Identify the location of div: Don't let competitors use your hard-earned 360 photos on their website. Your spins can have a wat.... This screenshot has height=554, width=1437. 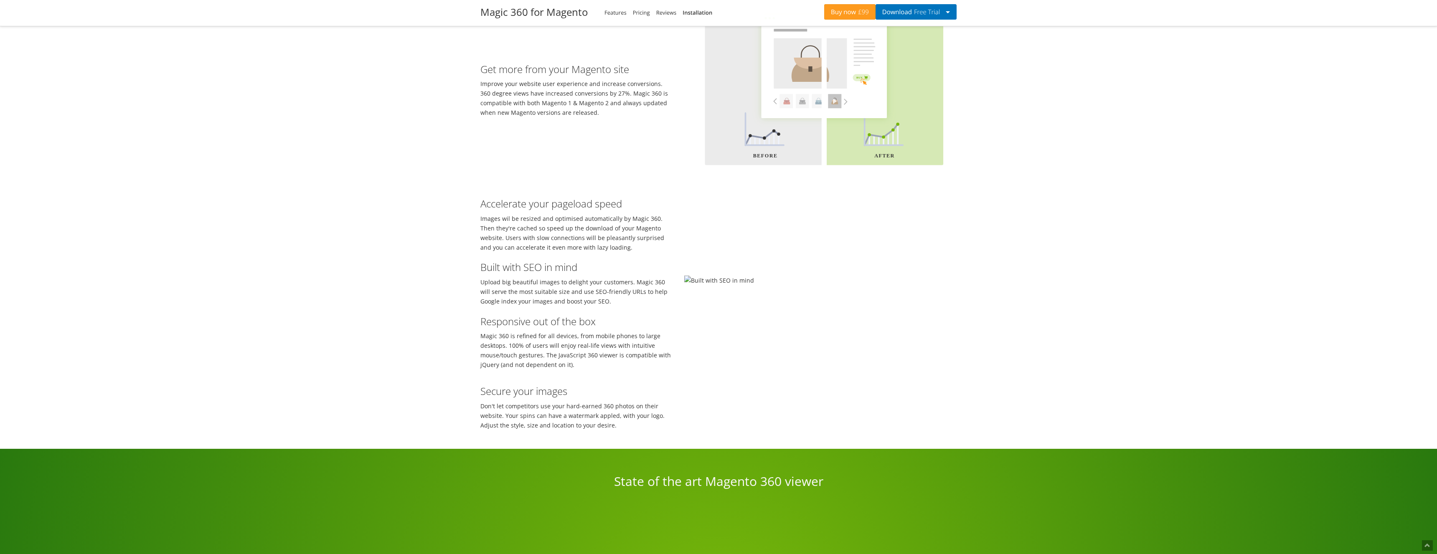
(576, 403).